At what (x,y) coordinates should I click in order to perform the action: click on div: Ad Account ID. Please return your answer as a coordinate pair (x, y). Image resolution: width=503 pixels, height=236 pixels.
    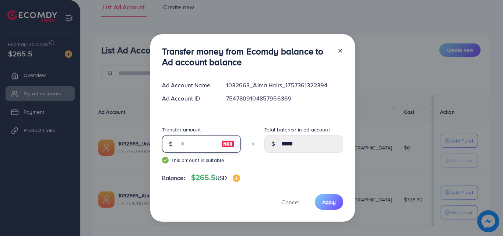
    Looking at the image, I should click on (188, 98).